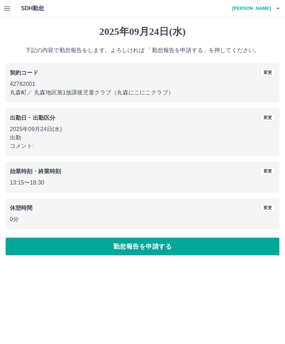  What do you see at coordinates (35, 171) in the screenshot?
I see `b: 始業時刻・終業時刻` at bounding box center [35, 171].